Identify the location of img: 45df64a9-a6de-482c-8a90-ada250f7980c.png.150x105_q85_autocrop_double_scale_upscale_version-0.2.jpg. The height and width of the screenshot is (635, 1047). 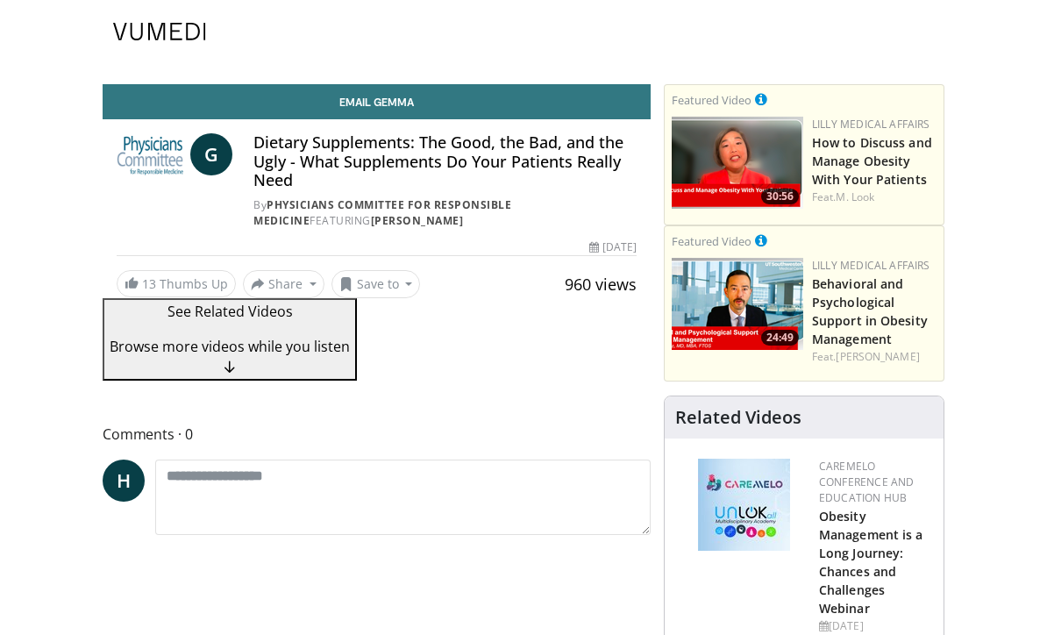
(744, 504).